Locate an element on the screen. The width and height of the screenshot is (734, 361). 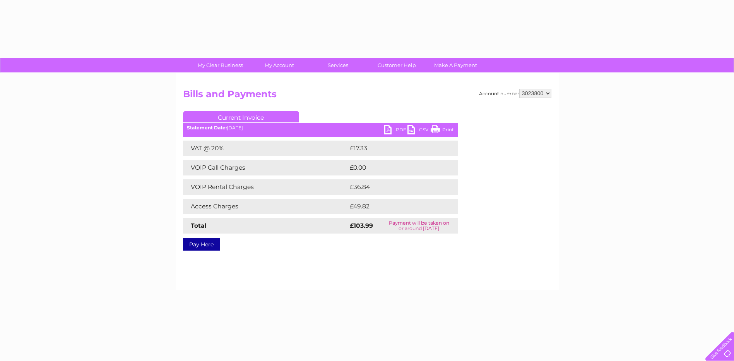
td: £17.33 is located at coordinates (395, 148).